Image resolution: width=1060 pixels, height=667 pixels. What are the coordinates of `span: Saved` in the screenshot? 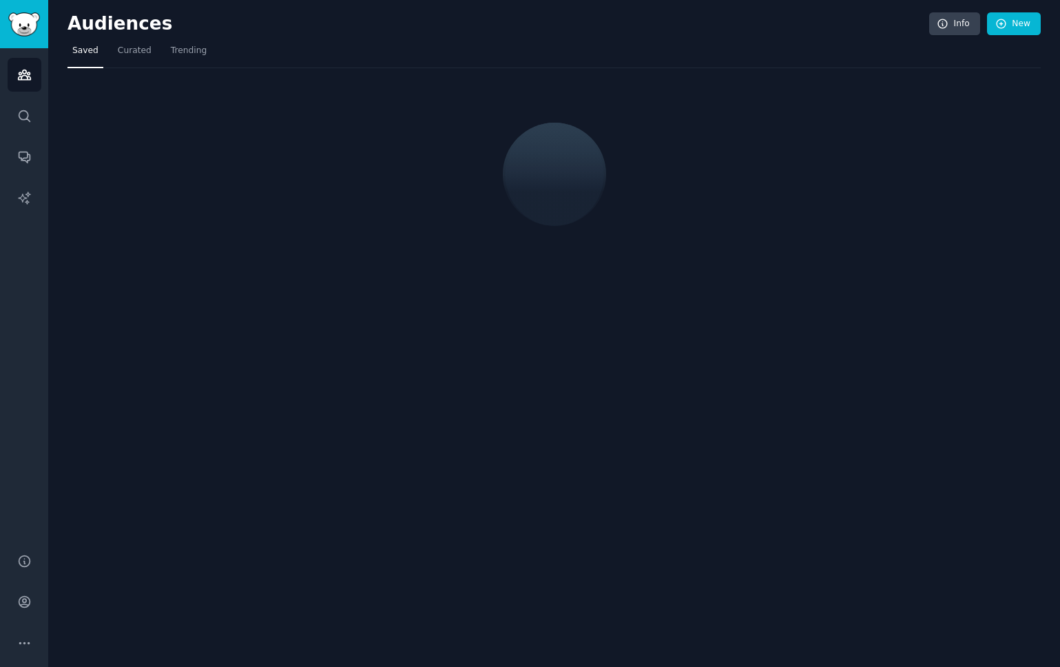 It's located at (85, 51).